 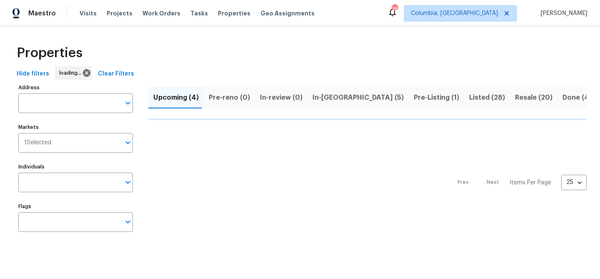 What do you see at coordinates (116, 74) in the screenshot?
I see `button: Clear Filters` at bounding box center [116, 74].